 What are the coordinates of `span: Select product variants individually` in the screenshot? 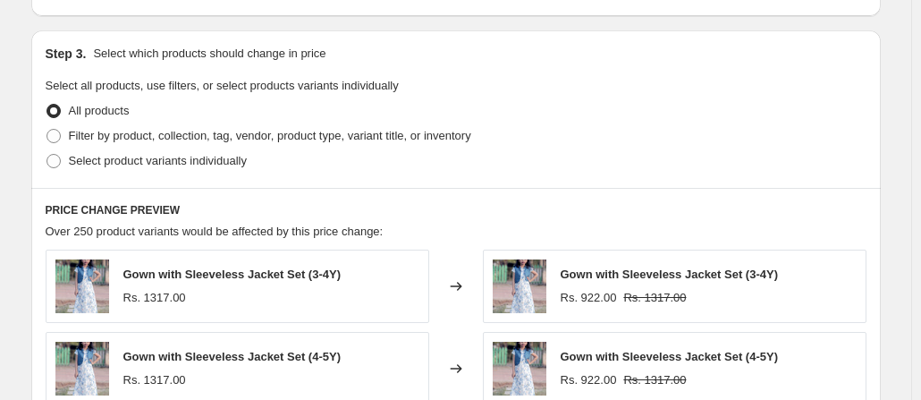 It's located at (157, 160).